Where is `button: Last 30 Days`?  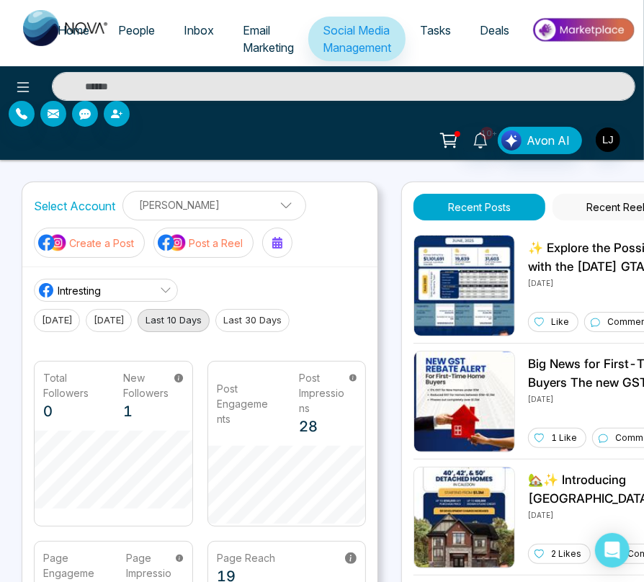
button: Last 30 Days is located at coordinates (252, 320).